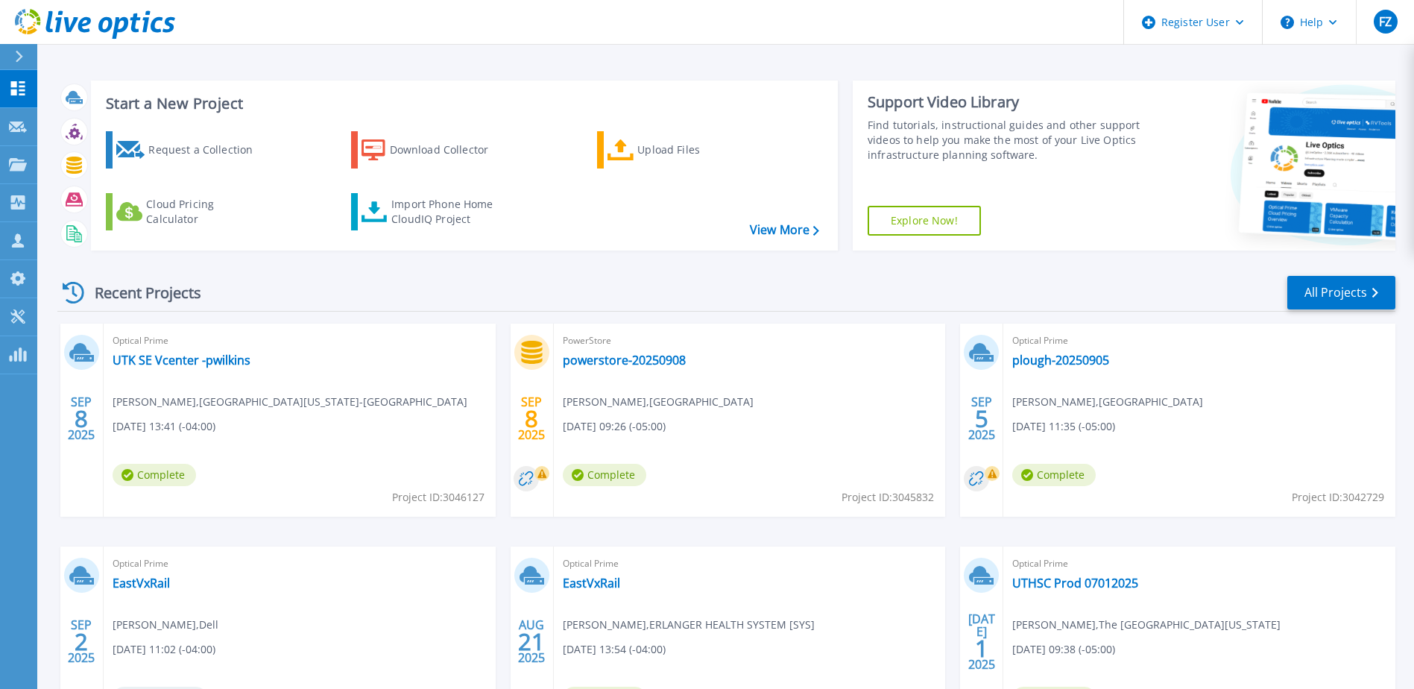  What do you see at coordinates (1385, 22) in the screenshot?
I see `span: FZ` at bounding box center [1385, 22].